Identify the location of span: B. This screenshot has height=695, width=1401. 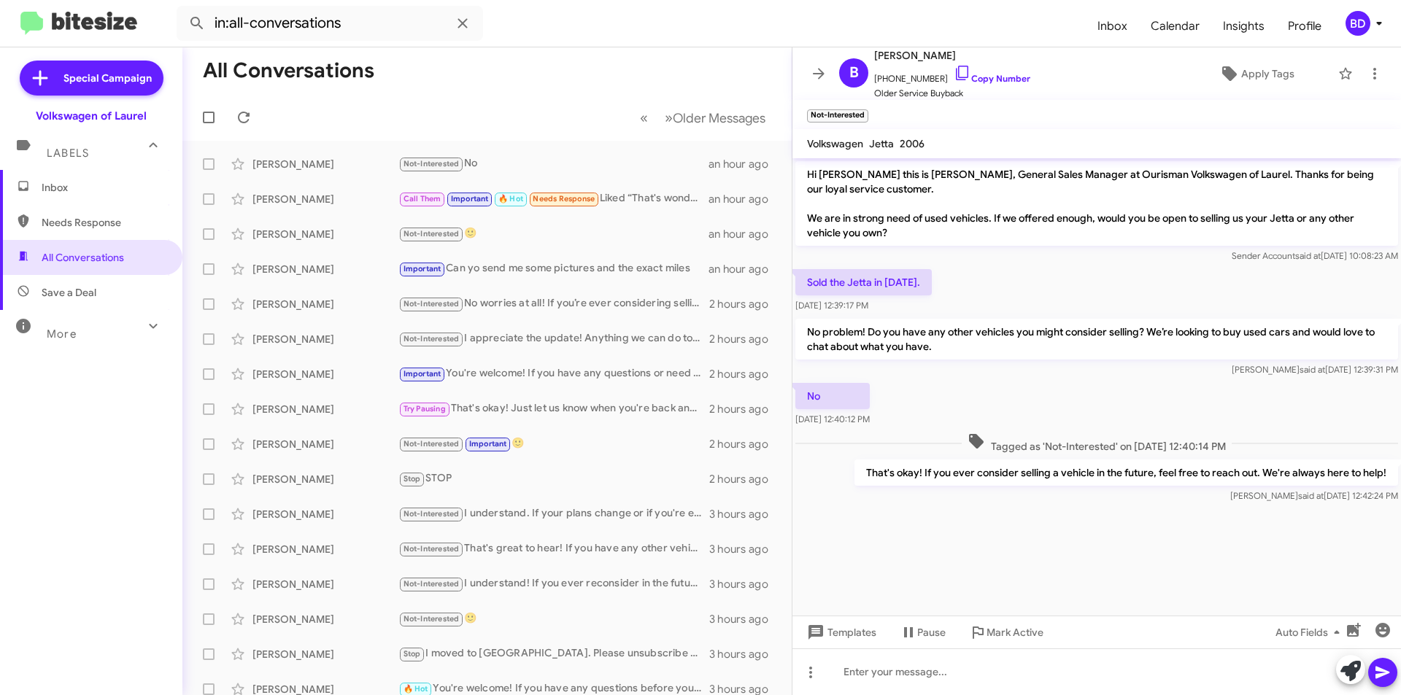
(854, 73).